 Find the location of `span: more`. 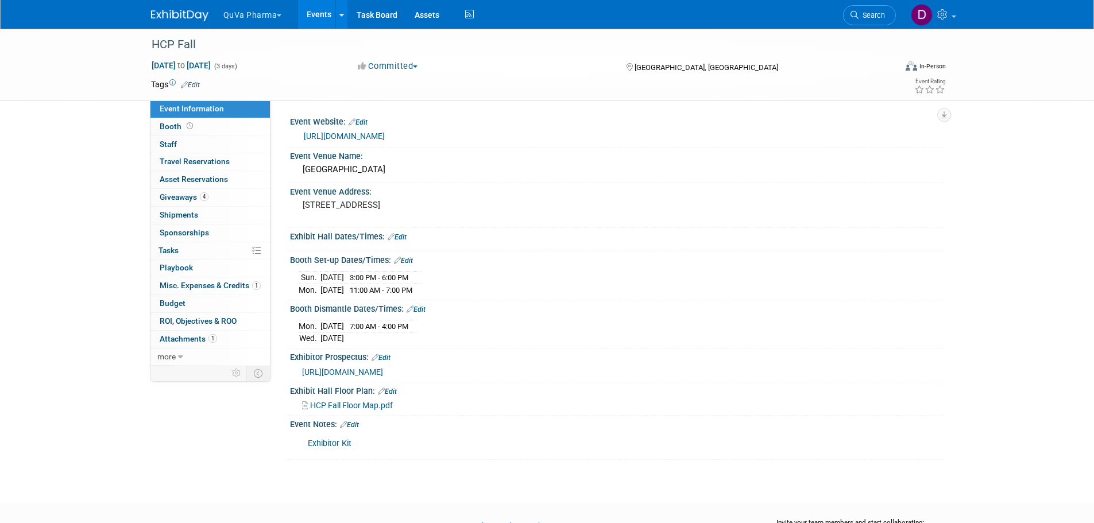

span: more is located at coordinates (166, 357).